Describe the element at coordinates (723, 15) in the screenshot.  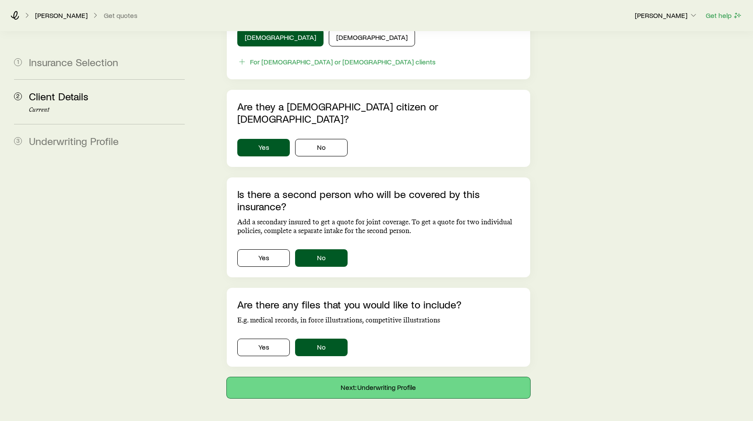
I see `button: Get help` at that location.